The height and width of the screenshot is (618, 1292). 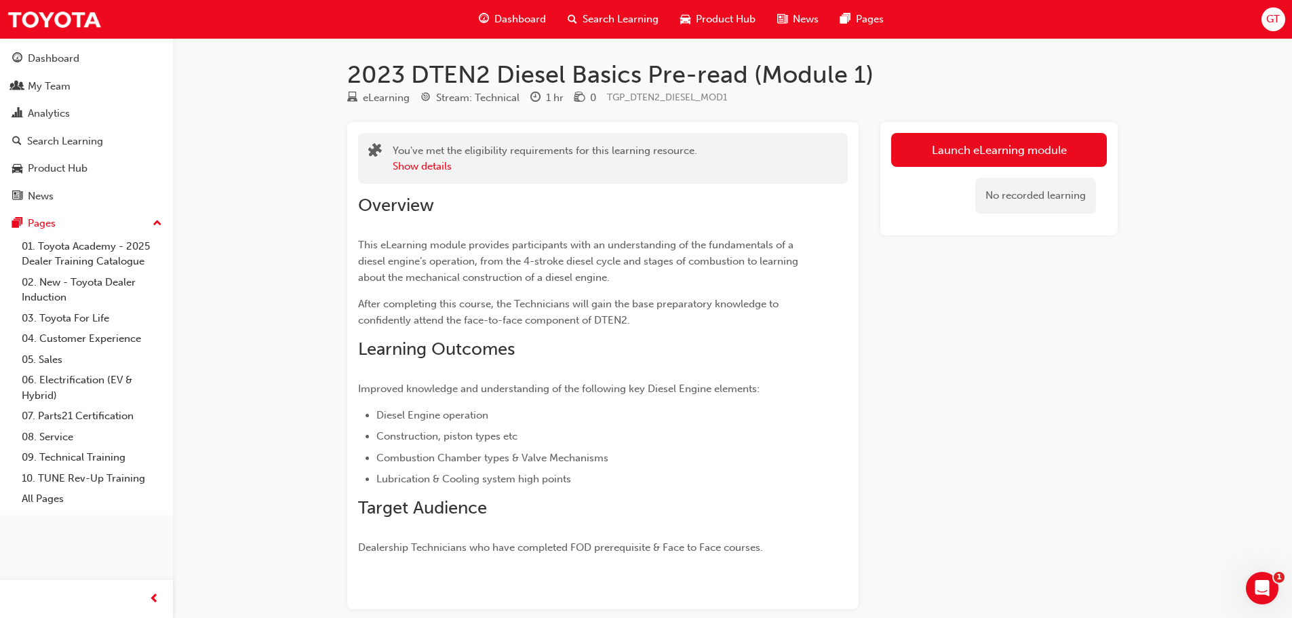 I want to click on span: This eLearning module provides participants with an understanding of the fundamentals of a diesel..., so click(x=579, y=261).